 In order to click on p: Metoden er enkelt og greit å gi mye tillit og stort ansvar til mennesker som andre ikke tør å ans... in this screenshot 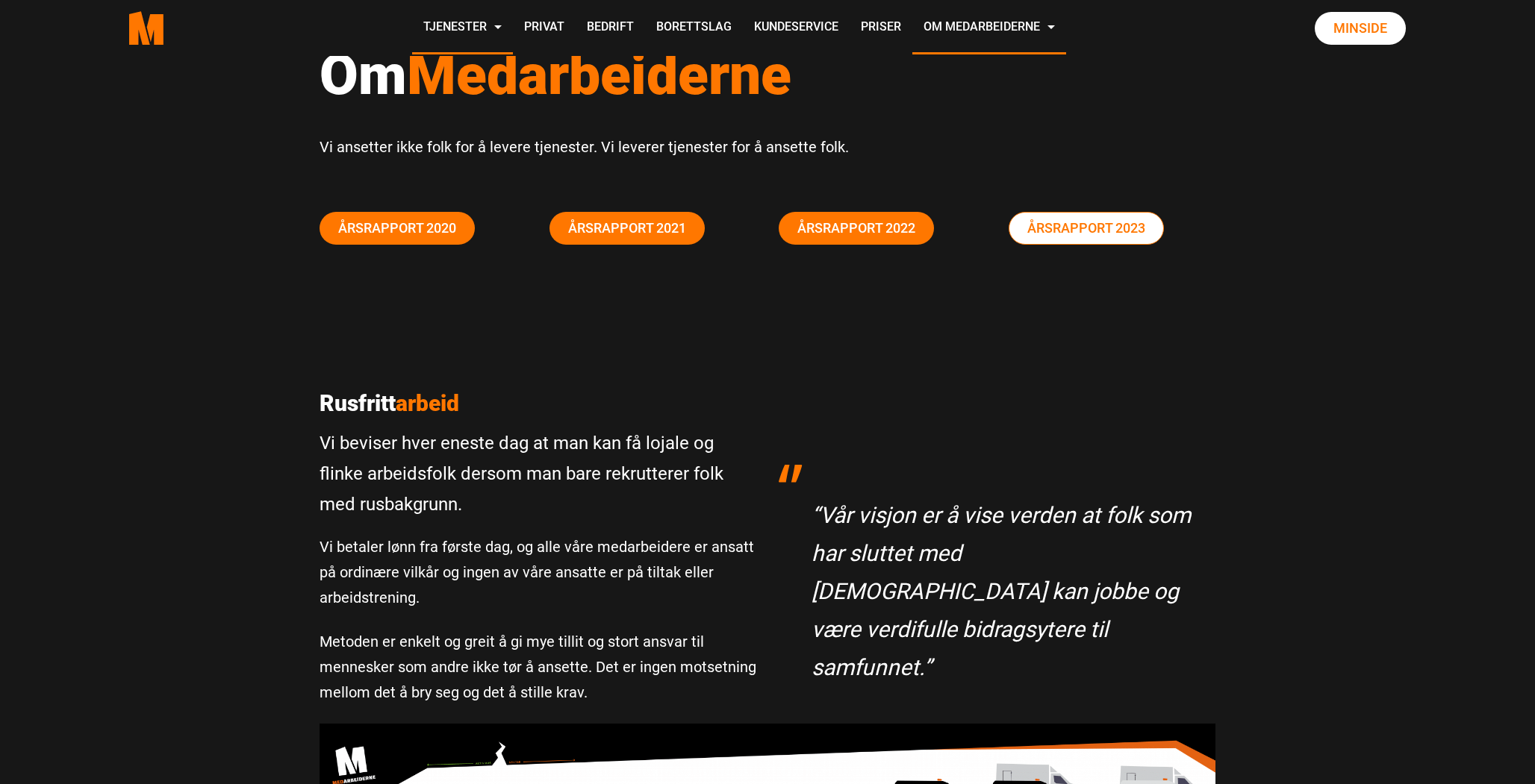, I will do `click(538, 668)`.